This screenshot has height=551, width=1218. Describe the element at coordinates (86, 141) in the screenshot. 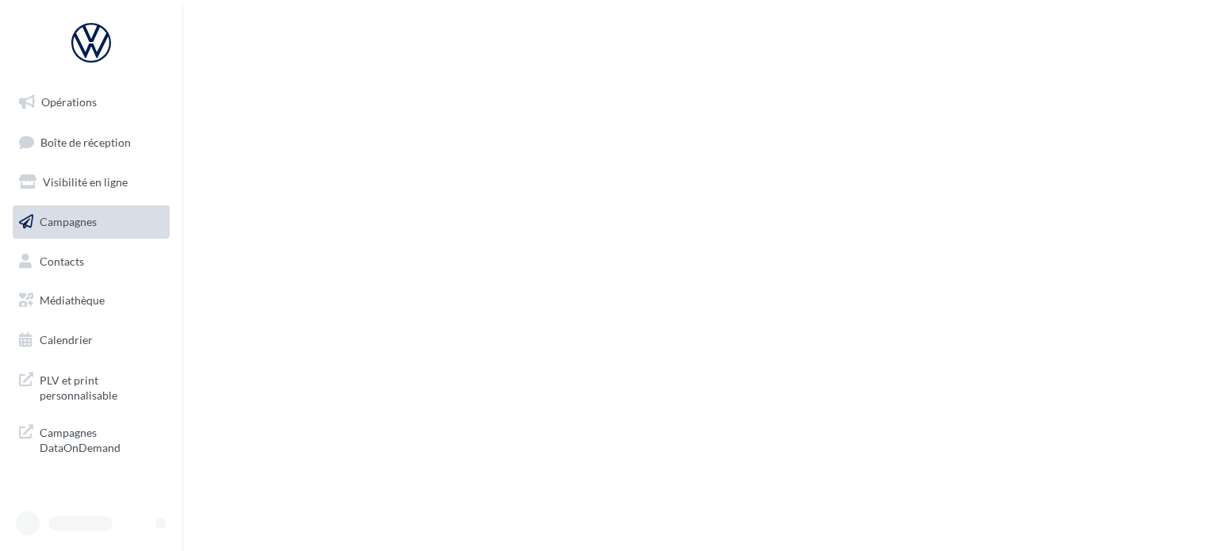

I see `span: Boîte de réception` at that location.